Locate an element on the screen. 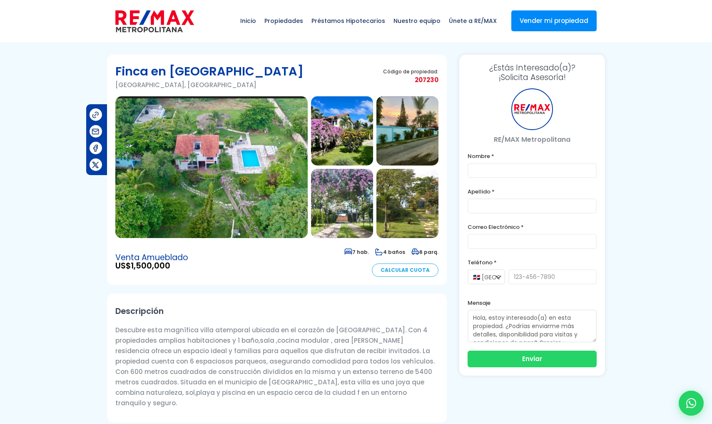 This screenshot has height=424, width=712. span: Nuestro equipo is located at coordinates (417, 21).